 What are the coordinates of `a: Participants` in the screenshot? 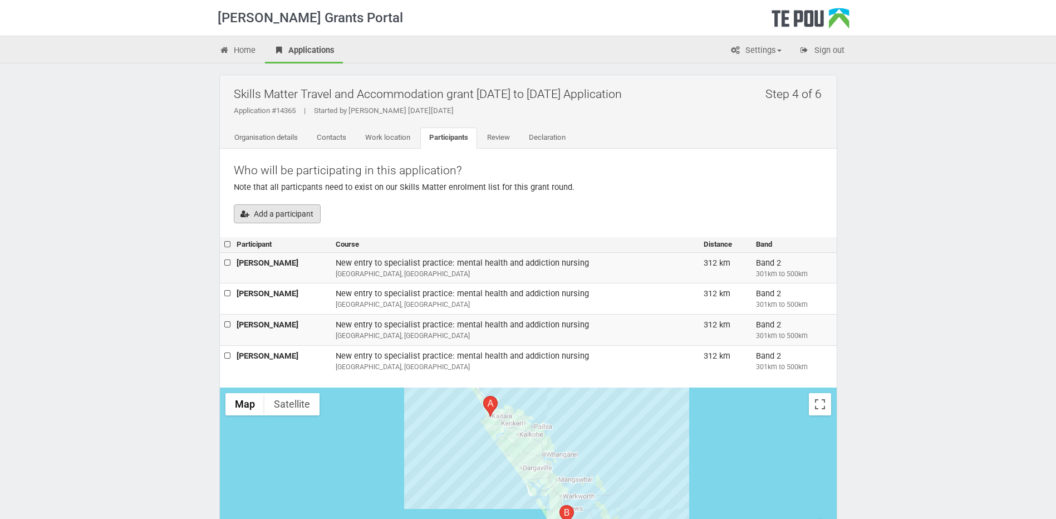 It's located at (449, 138).